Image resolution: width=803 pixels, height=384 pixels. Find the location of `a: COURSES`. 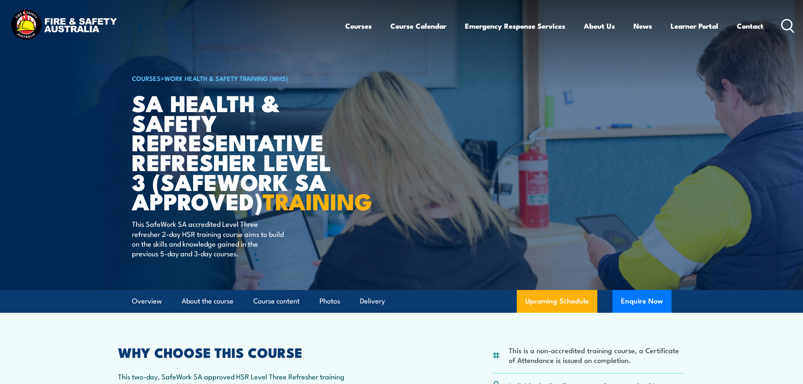

a: COURSES is located at coordinates (146, 78).